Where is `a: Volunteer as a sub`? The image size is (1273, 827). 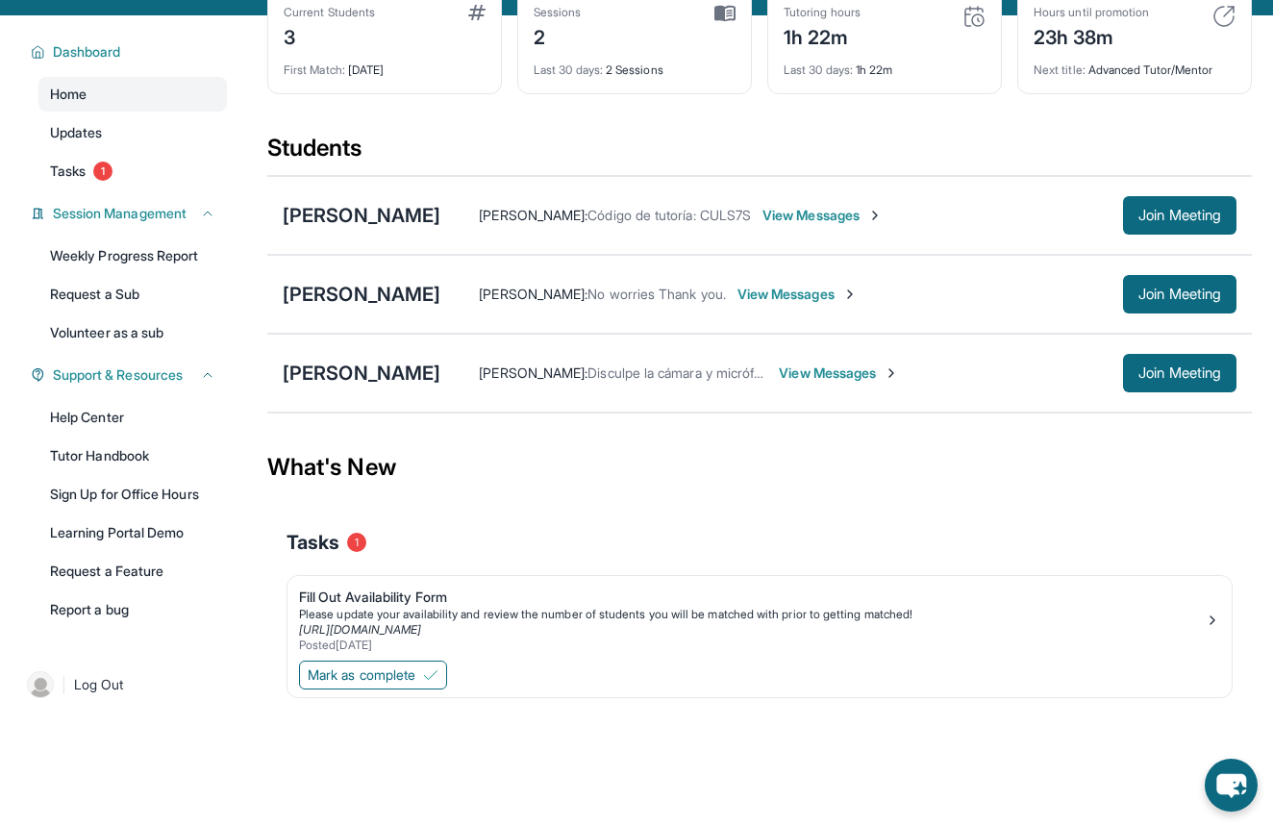 a: Volunteer as a sub is located at coordinates (133, 333).